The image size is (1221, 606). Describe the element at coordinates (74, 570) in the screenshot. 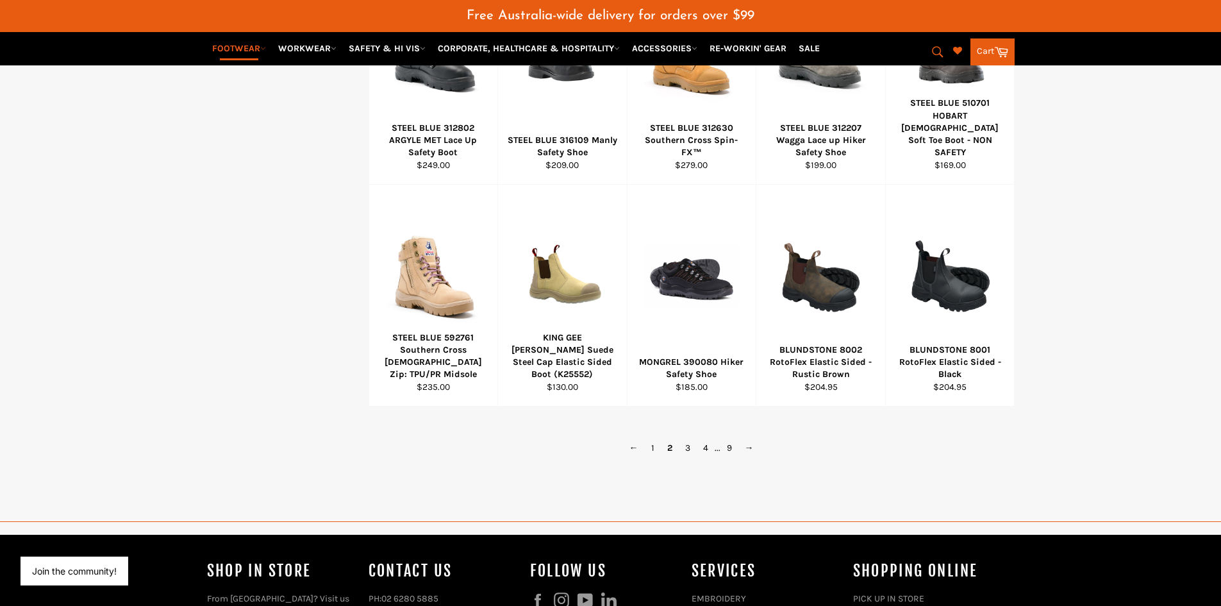

I see `button: Join the community!` at that location.